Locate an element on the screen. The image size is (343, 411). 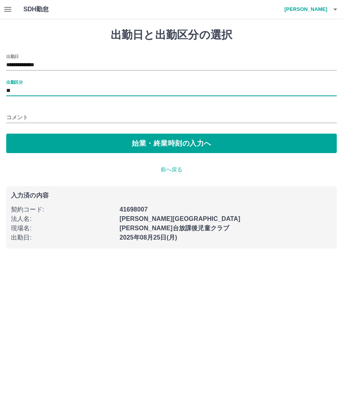
h1: 出勤日と出勤区分の選択 is located at coordinates (172, 35).